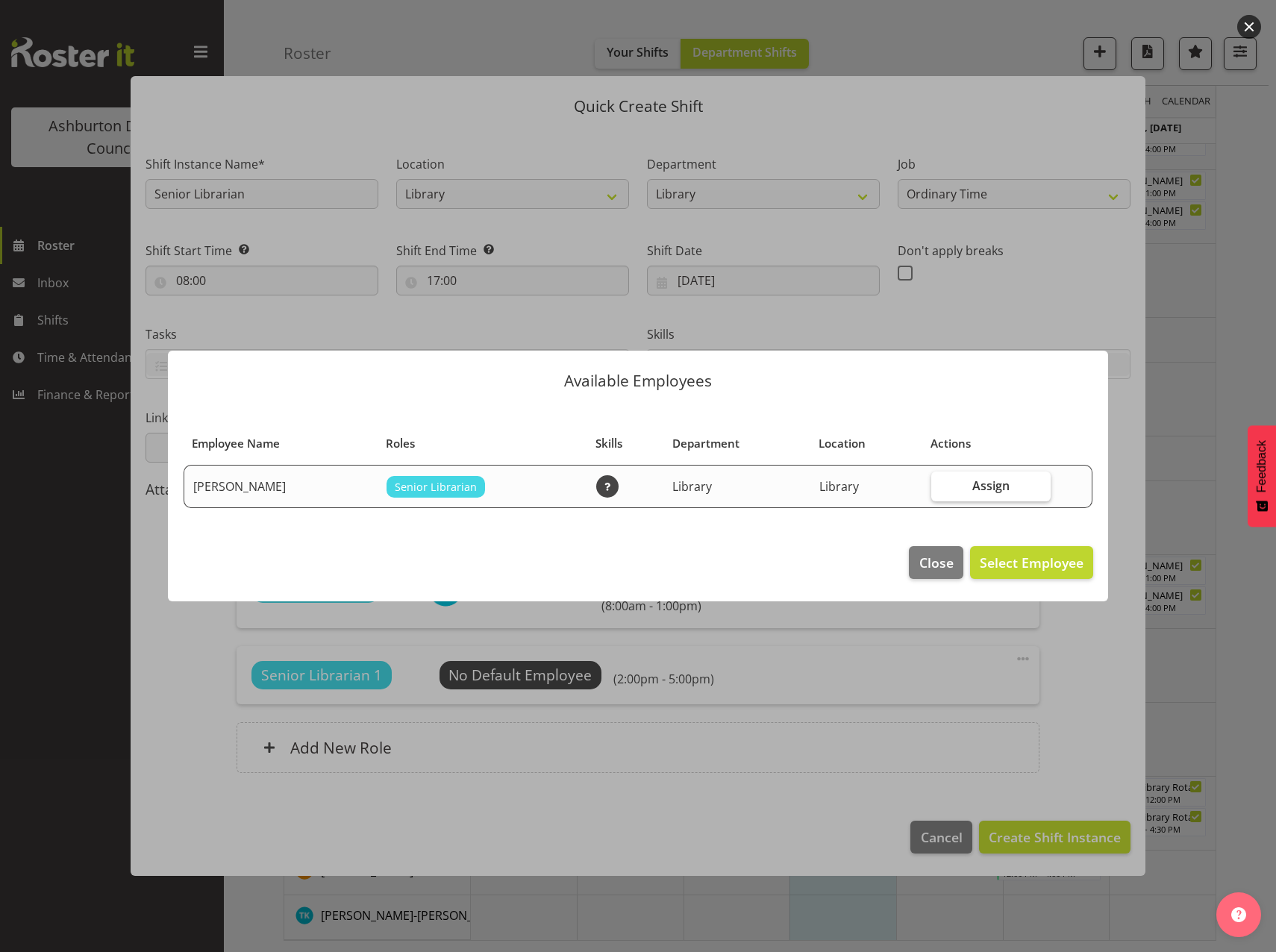 Image resolution: width=1276 pixels, height=952 pixels. I want to click on span: Department, so click(706, 443).